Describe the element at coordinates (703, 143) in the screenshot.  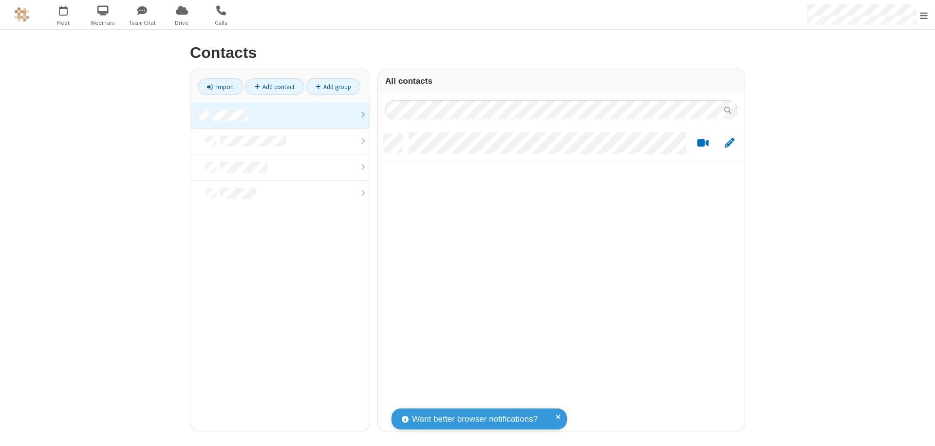
I see `button: Start a video meeting` at that location.